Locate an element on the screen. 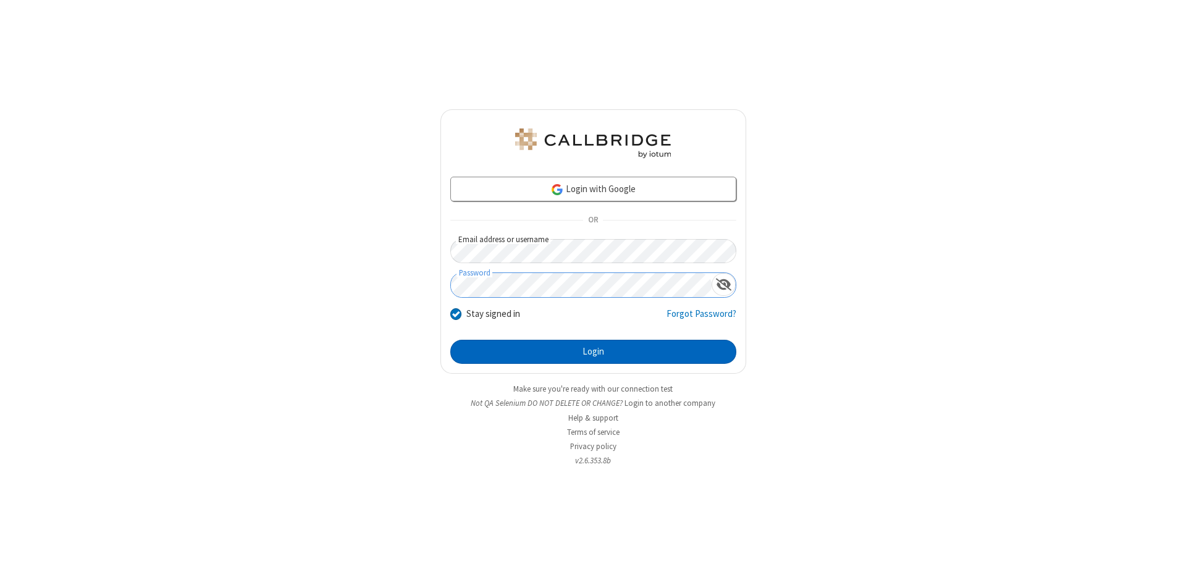 The width and height of the screenshot is (1186, 585). a: Make sure you're ready with our connection test is located at coordinates (593, 388).